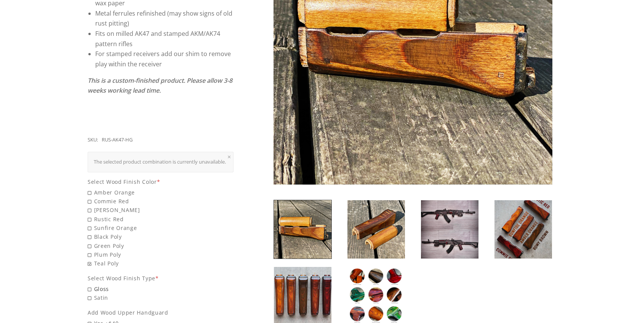 The image size is (640, 323). Describe the element at coordinates (160, 245) in the screenshot. I see `span: Green Poly` at that location.